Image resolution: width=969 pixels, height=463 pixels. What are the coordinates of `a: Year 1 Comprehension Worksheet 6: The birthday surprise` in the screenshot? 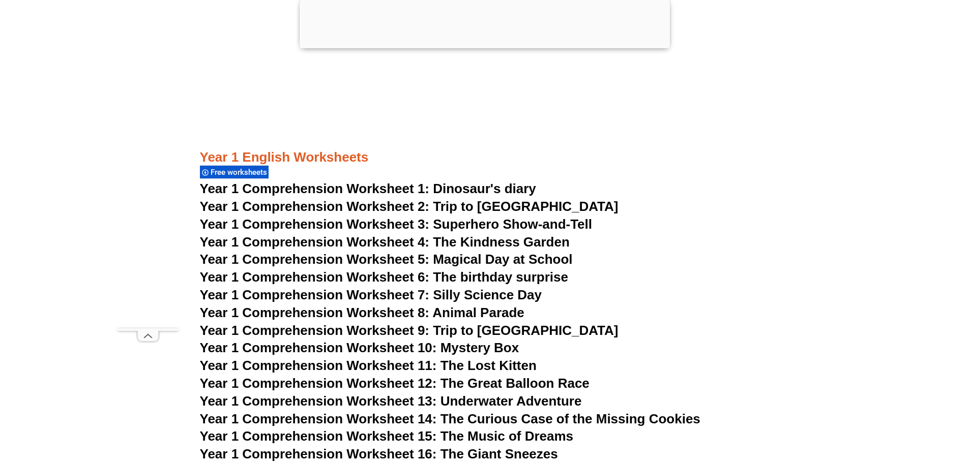 It's located at (384, 277).